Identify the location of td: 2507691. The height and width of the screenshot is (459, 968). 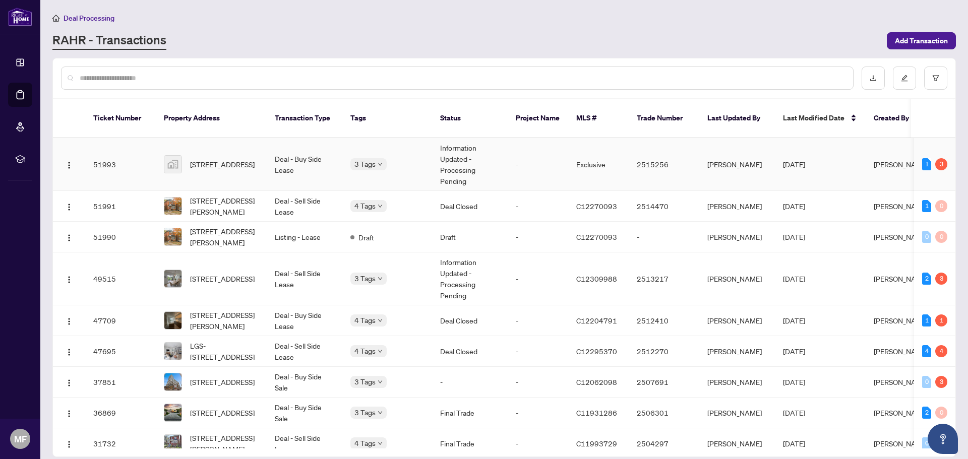
(664, 382).